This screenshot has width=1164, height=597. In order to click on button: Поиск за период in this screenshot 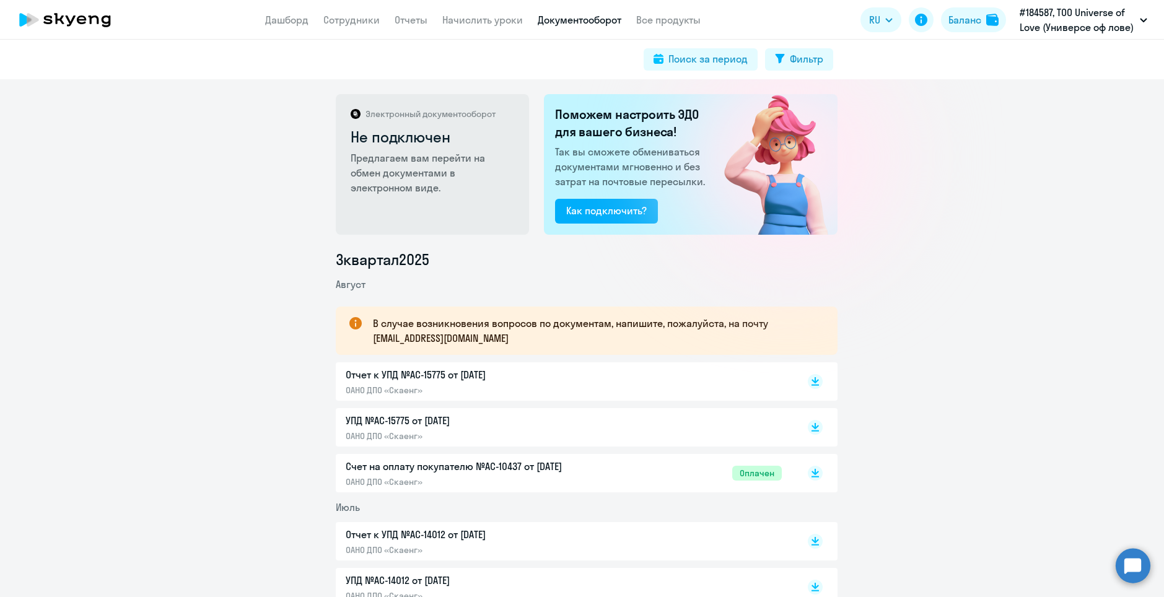, I will do `click(700, 59)`.